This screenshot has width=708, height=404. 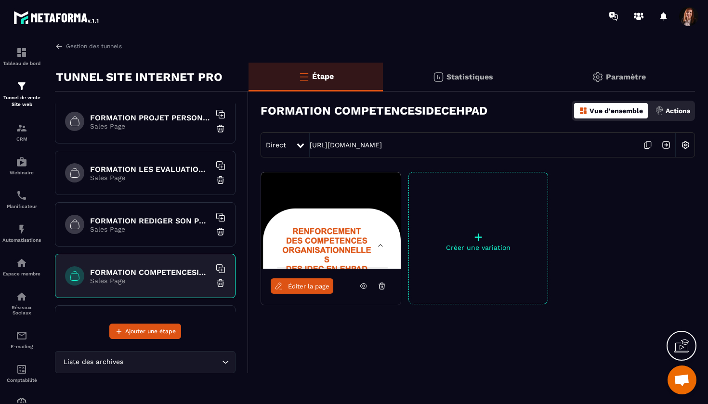 What do you see at coordinates (59, 46) in the screenshot?
I see `img: arrow` at bounding box center [59, 46].